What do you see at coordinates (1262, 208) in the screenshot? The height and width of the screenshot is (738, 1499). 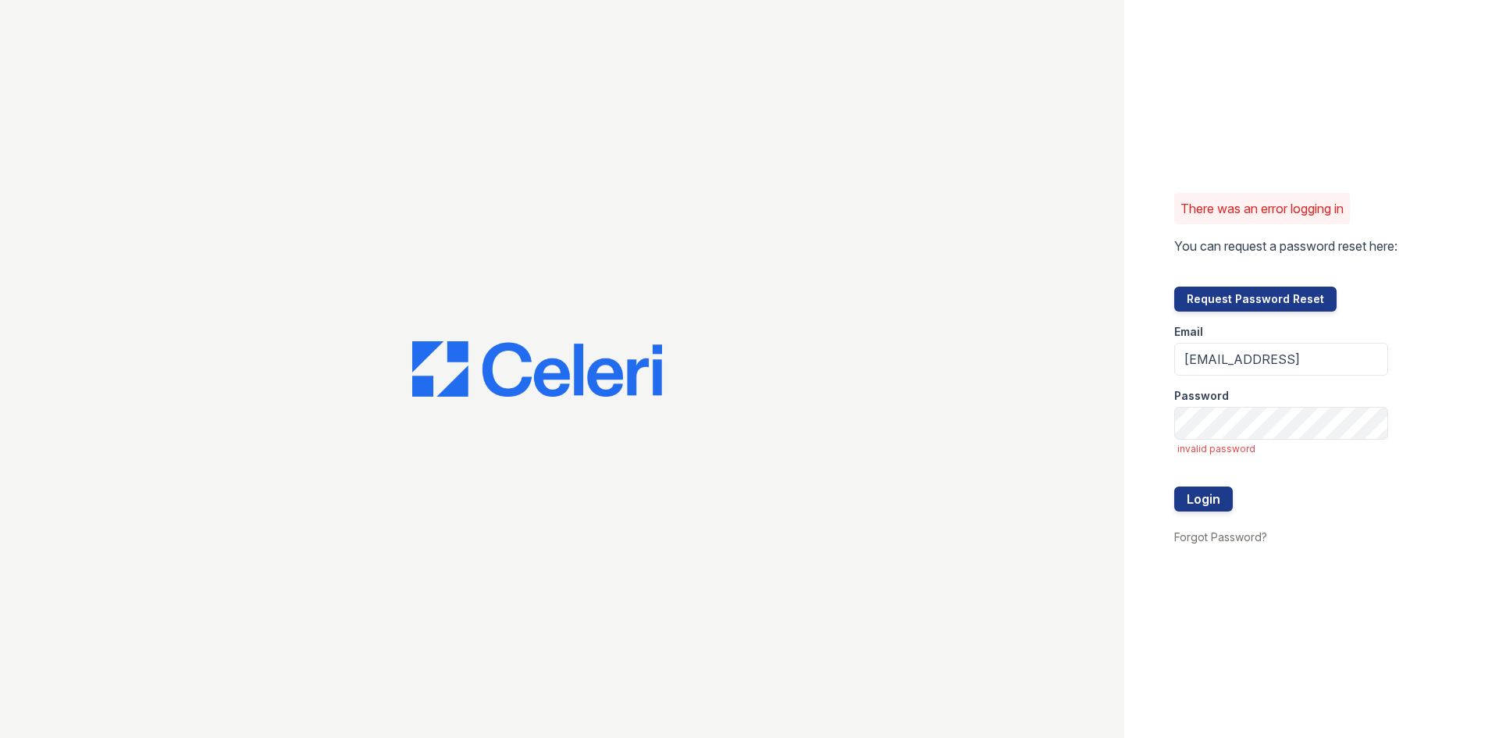 I see `p: There was an error logging in` at bounding box center [1262, 208].